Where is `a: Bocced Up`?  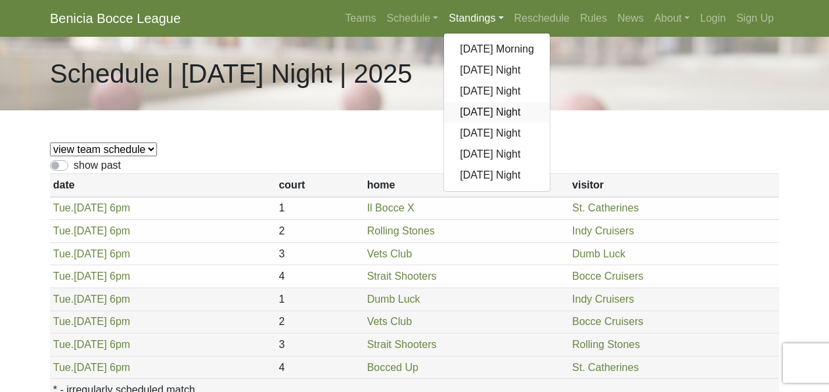 a: Bocced Up is located at coordinates (393, 367).